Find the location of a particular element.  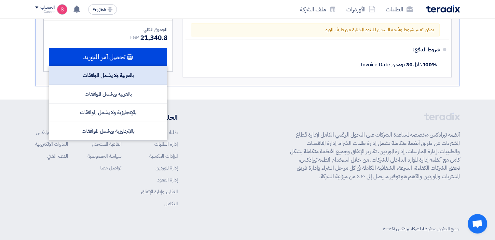

u: 30 يوم is located at coordinates (405, 65).